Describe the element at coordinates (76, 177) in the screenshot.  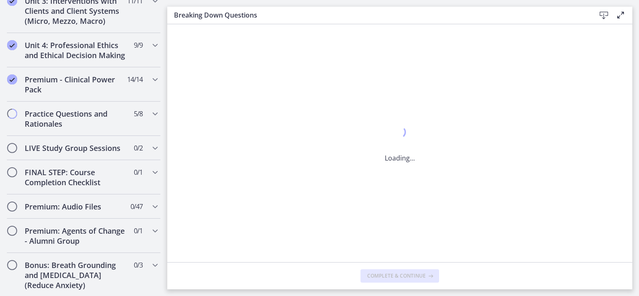
I see `h2: FINAL STEP: Course Completion Checklist` at that location.